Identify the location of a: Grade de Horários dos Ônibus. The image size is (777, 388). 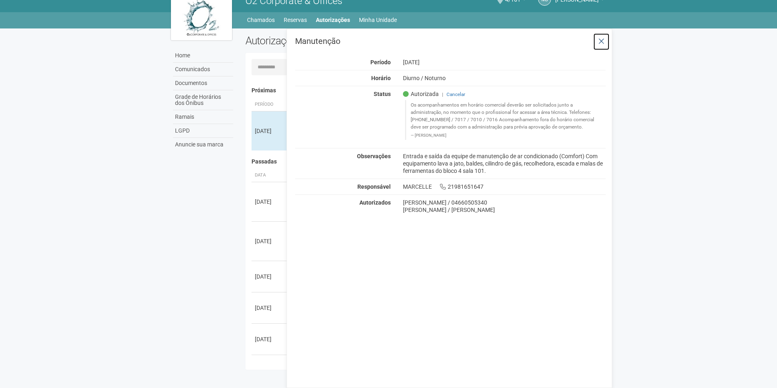
(203, 100).